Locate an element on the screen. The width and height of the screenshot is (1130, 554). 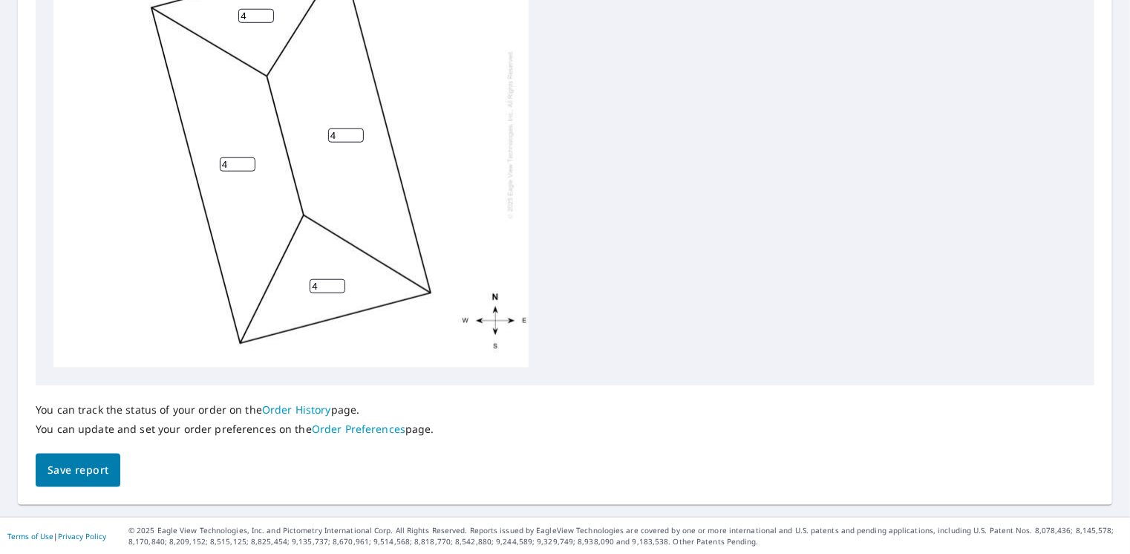
a: Order History is located at coordinates (296, 409).